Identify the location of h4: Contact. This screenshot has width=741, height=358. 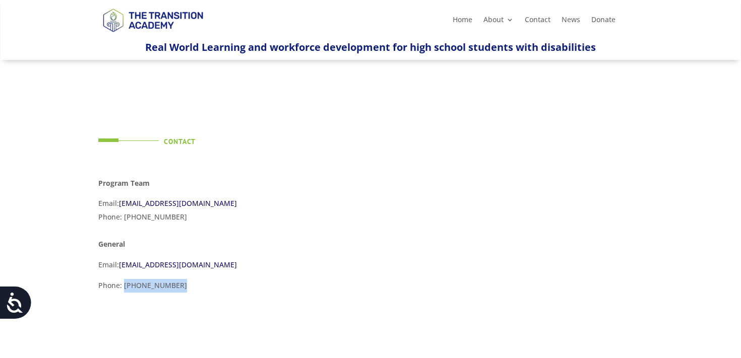
(259, 144).